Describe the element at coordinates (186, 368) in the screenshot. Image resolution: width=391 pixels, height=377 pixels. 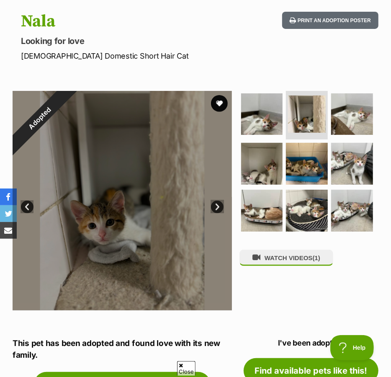
I see `span: Close` at that location.